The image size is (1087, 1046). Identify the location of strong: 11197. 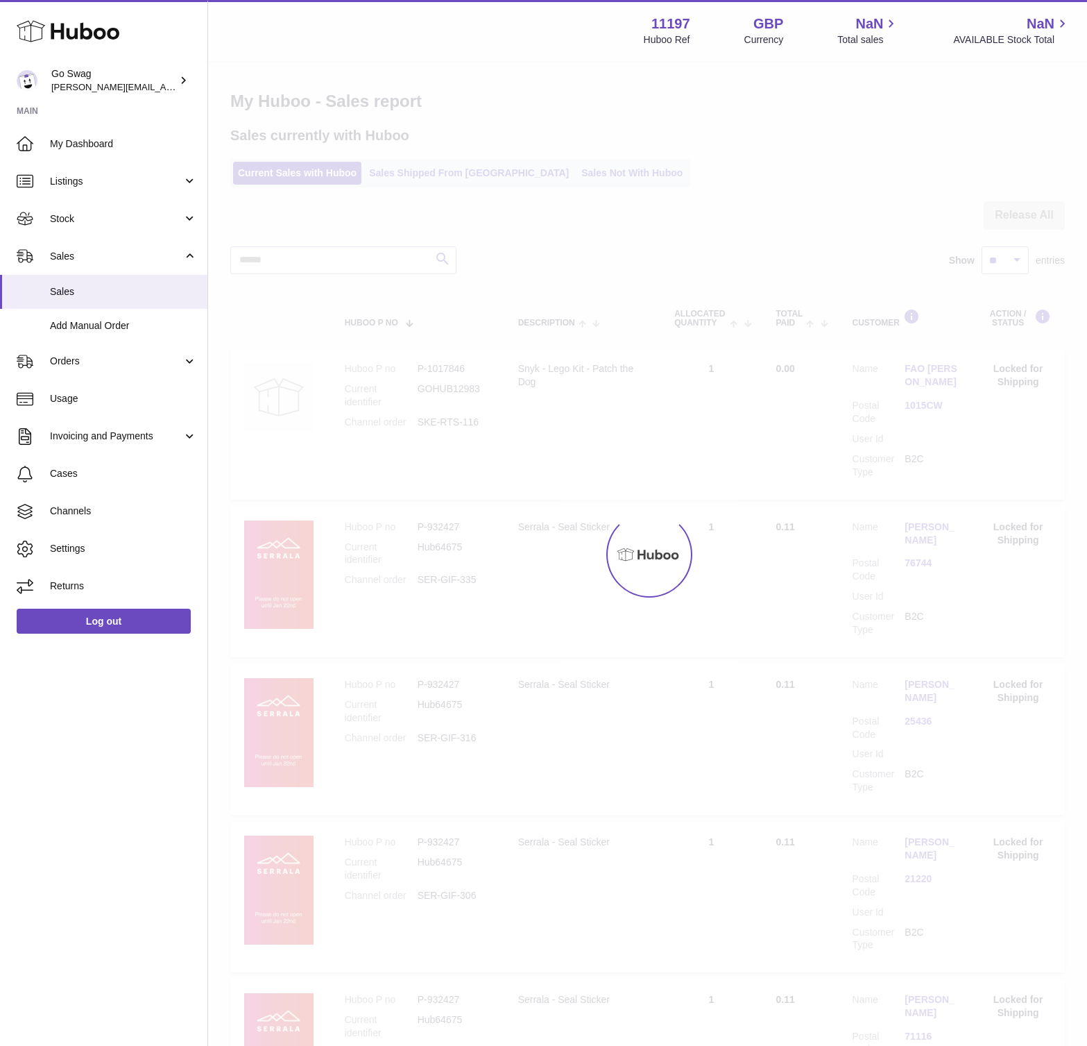
(671, 24).